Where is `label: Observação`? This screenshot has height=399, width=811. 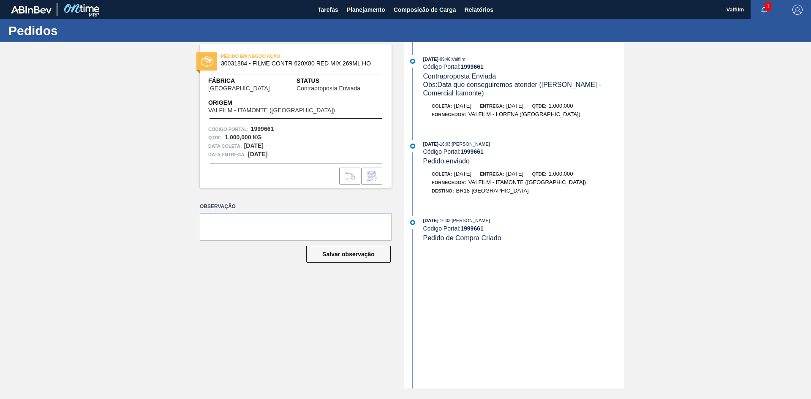 label: Observação is located at coordinates (296, 207).